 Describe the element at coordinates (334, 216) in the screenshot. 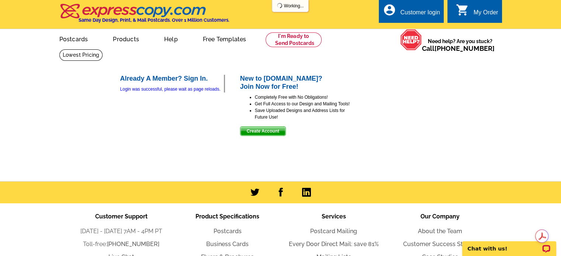

I see `span: Services` at that location.